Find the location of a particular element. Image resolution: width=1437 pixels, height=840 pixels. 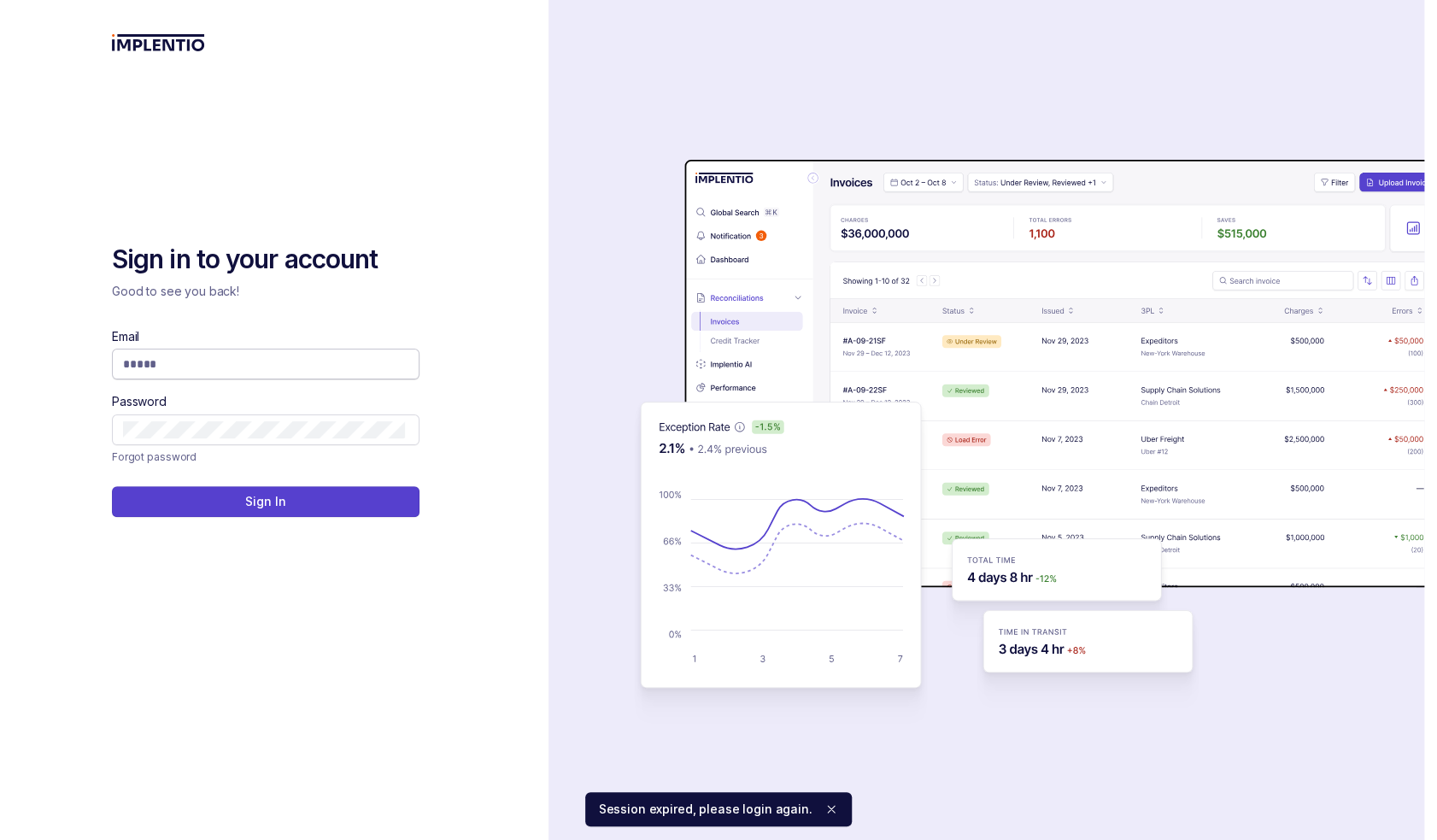

p: Session expired, please login again. is located at coordinates (706, 809).